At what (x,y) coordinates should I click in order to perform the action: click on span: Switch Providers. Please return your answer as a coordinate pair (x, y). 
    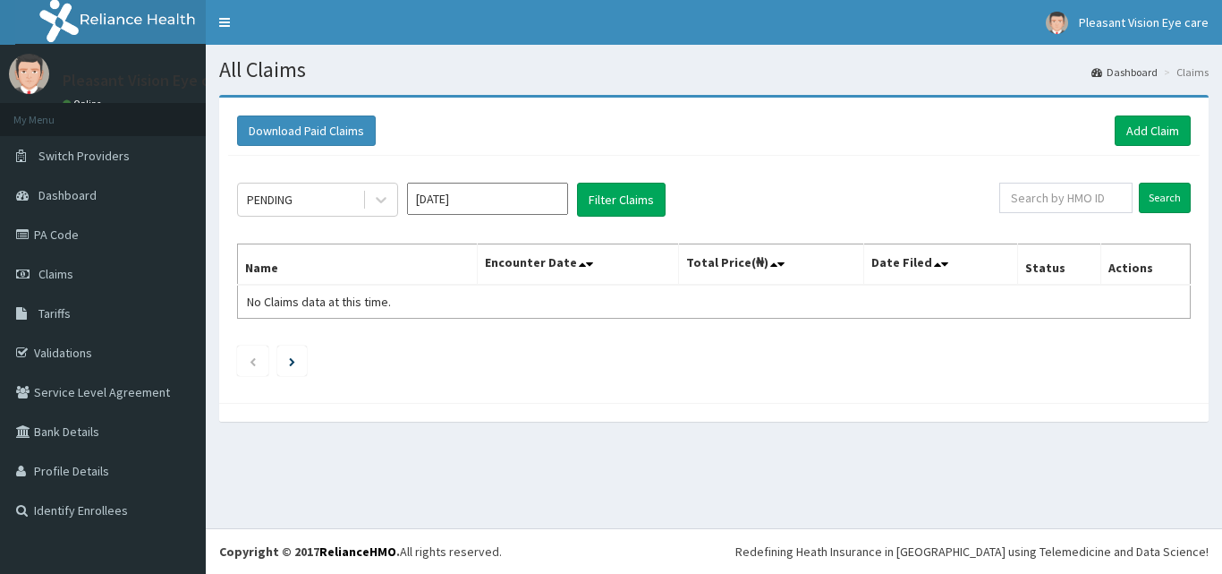
    Looking at the image, I should click on (84, 156).